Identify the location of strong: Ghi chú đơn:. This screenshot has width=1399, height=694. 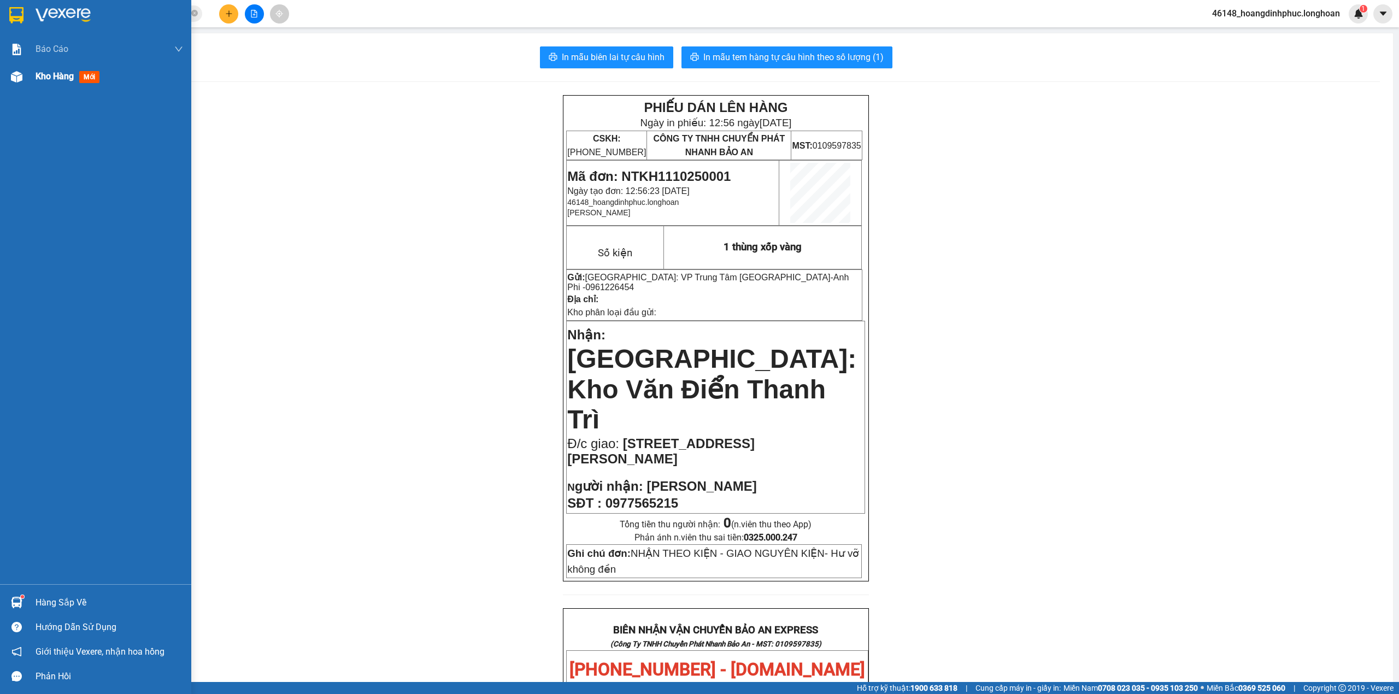
(599, 553).